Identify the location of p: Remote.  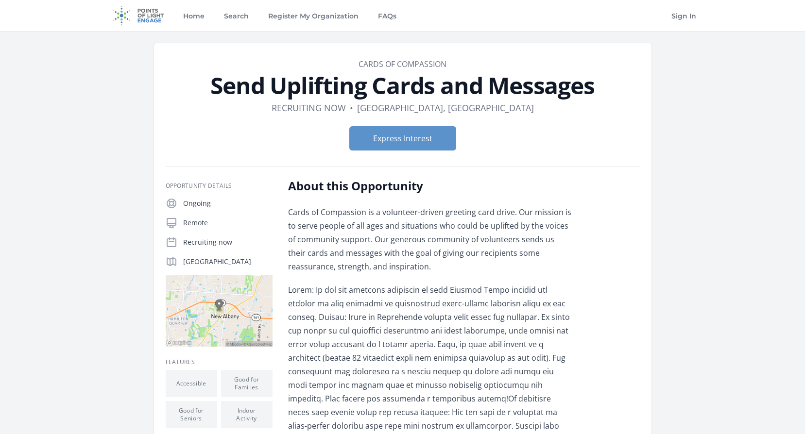
(228, 223).